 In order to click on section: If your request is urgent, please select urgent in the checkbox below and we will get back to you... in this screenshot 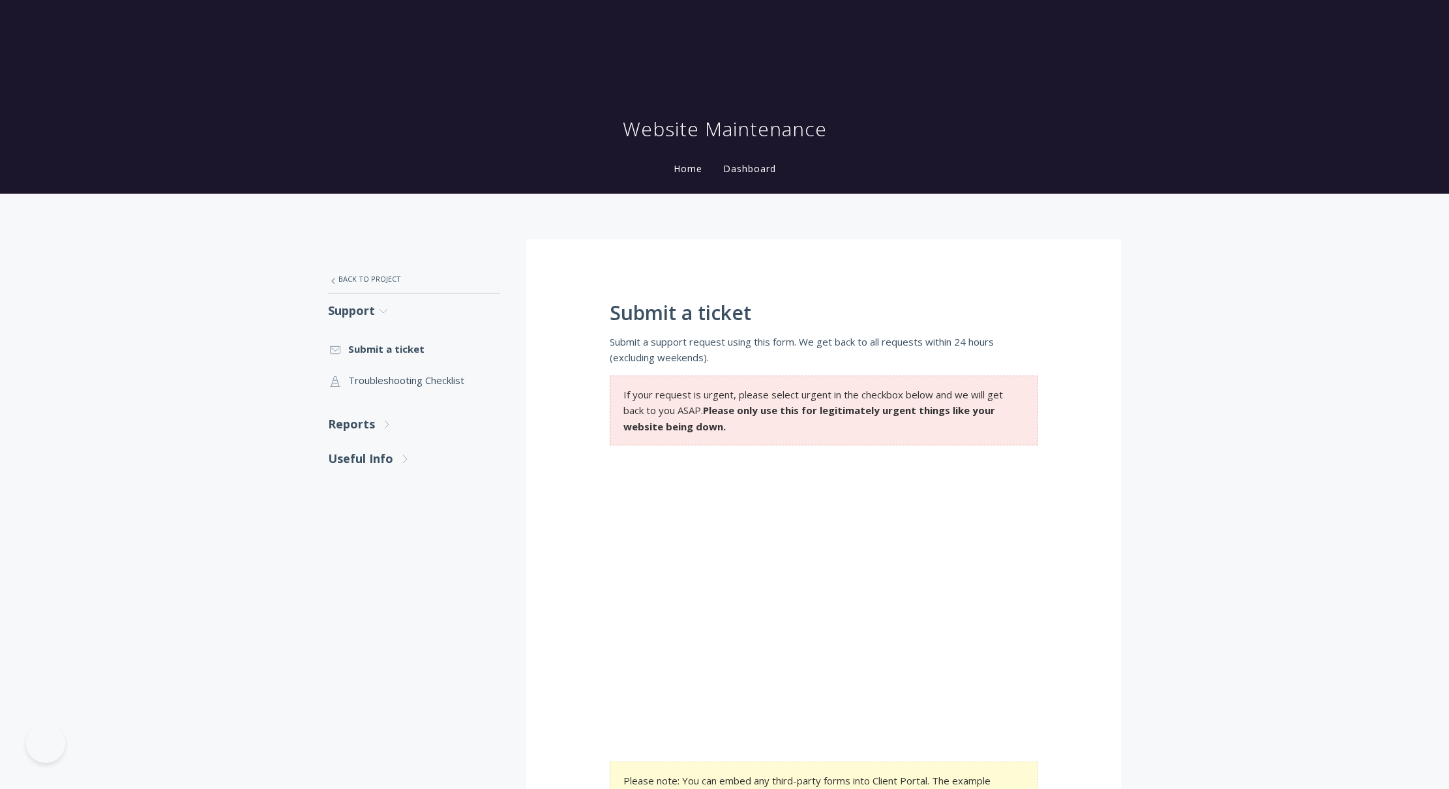, I will do `click(824, 410)`.